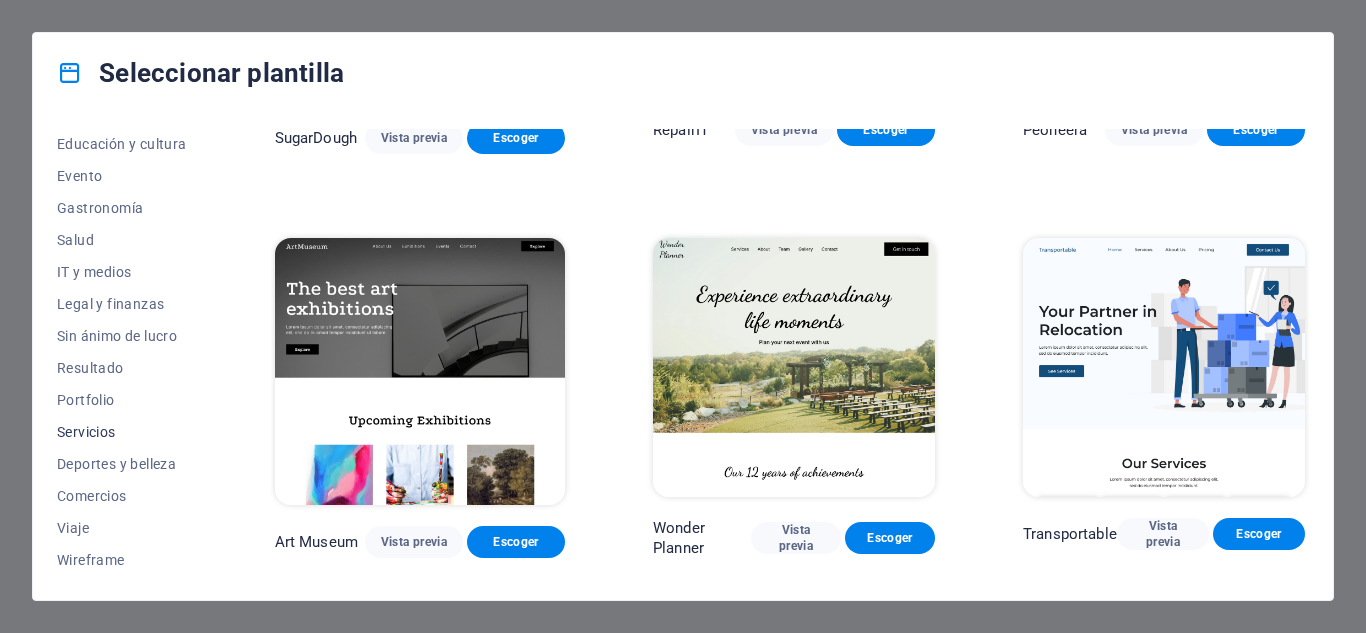 The width and height of the screenshot is (1366, 633). What do you see at coordinates (1055, 130) in the screenshot?
I see `p: Peoneera` at bounding box center [1055, 130].